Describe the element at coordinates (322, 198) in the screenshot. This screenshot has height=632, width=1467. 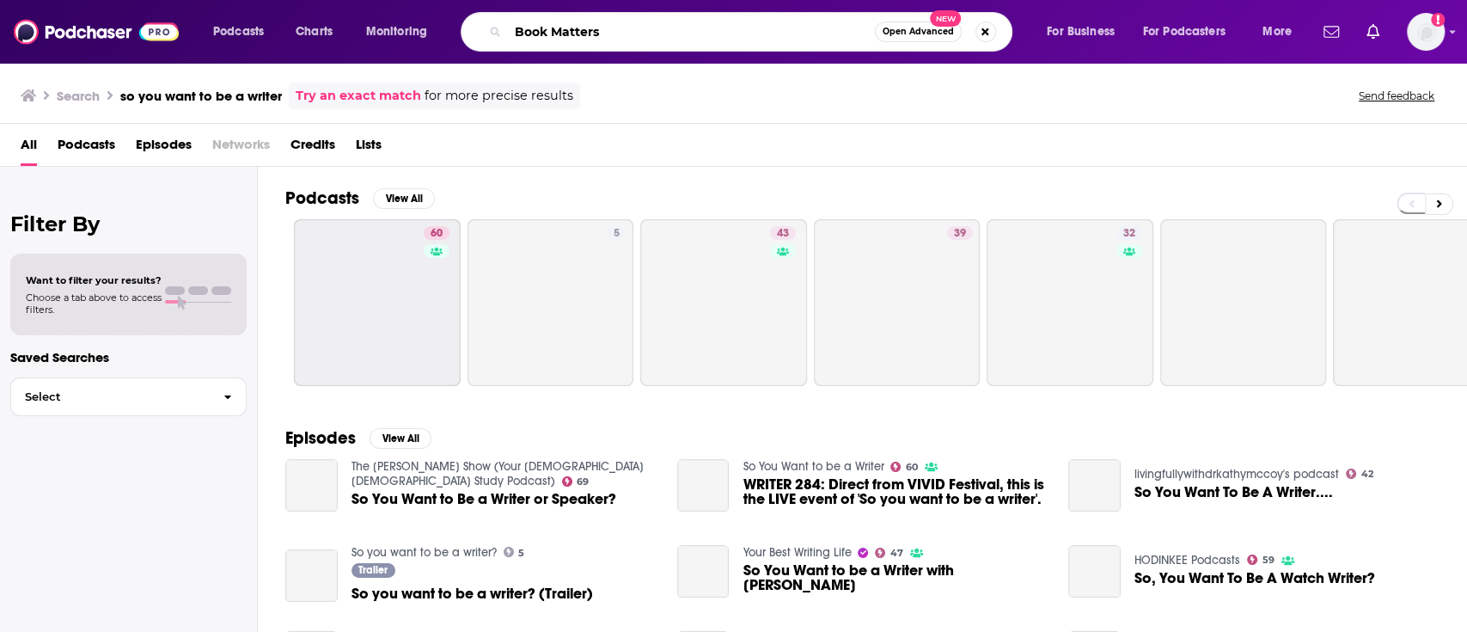
I see `h2: Podcasts` at that location.